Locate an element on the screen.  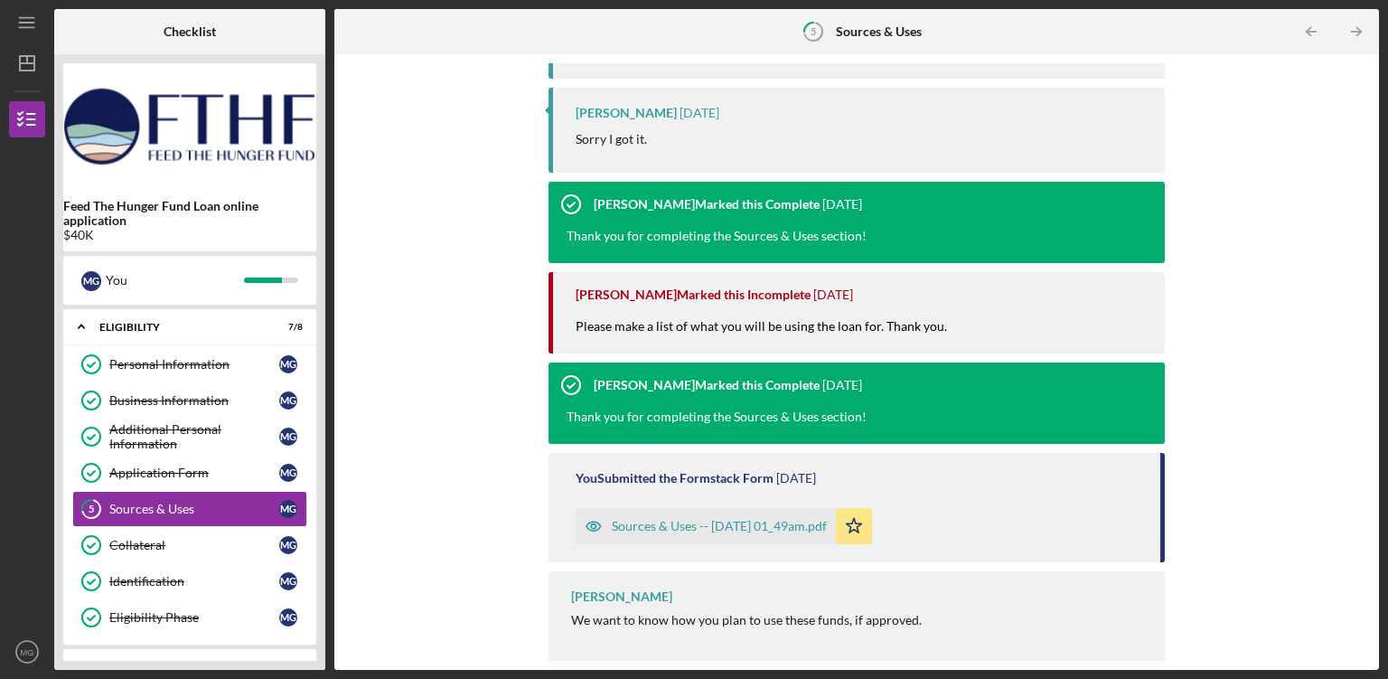
time: 2025-06-27 07:32 is located at coordinates (842, 385).